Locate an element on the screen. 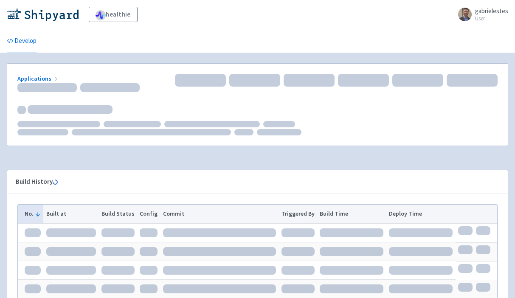 Image resolution: width=515 pixels, height=298 pixels. a: gabrielestes User is located at coordinates (481, 14).